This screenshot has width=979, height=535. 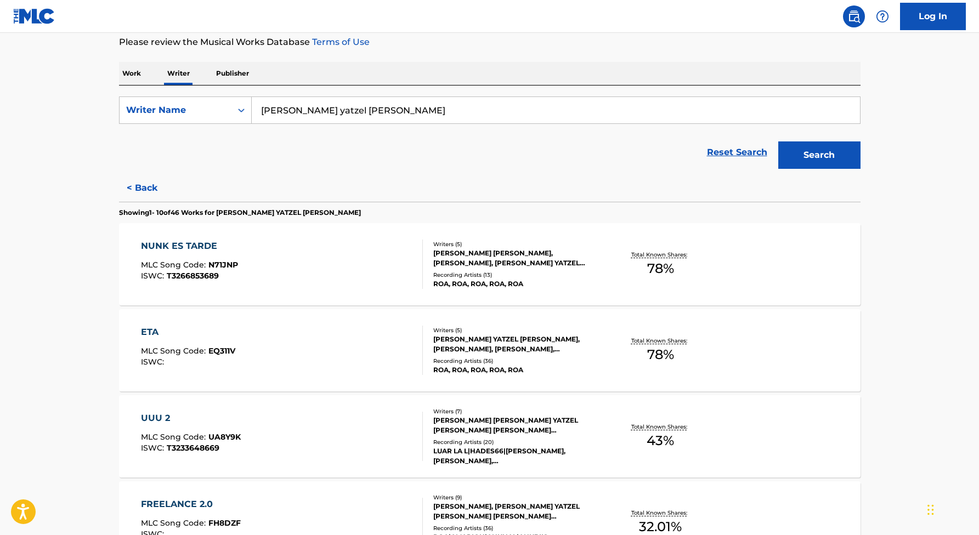 I want to click on form: Search Form, so click(x=490, y=135).